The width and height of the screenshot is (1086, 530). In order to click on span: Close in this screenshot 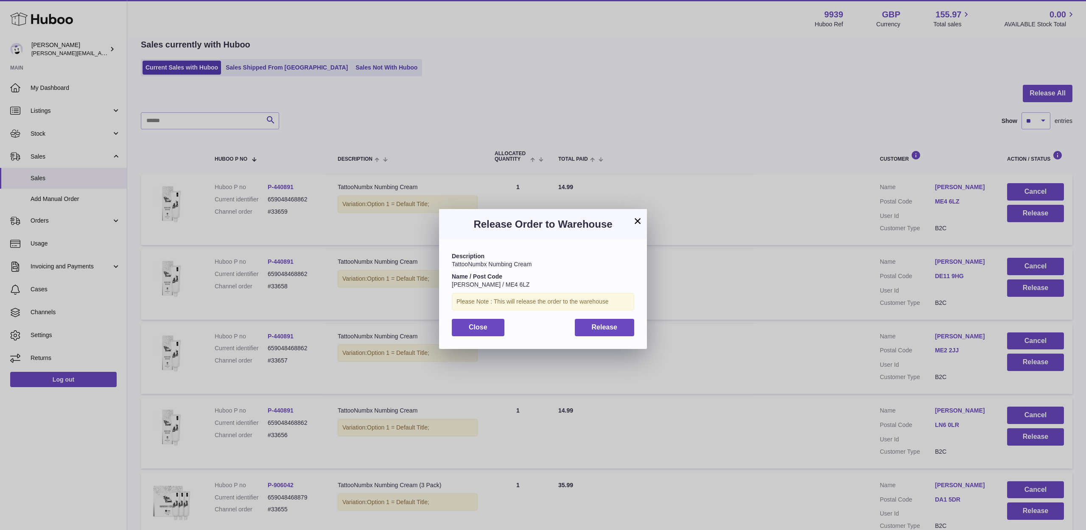, I will do `click(478, 327)`.